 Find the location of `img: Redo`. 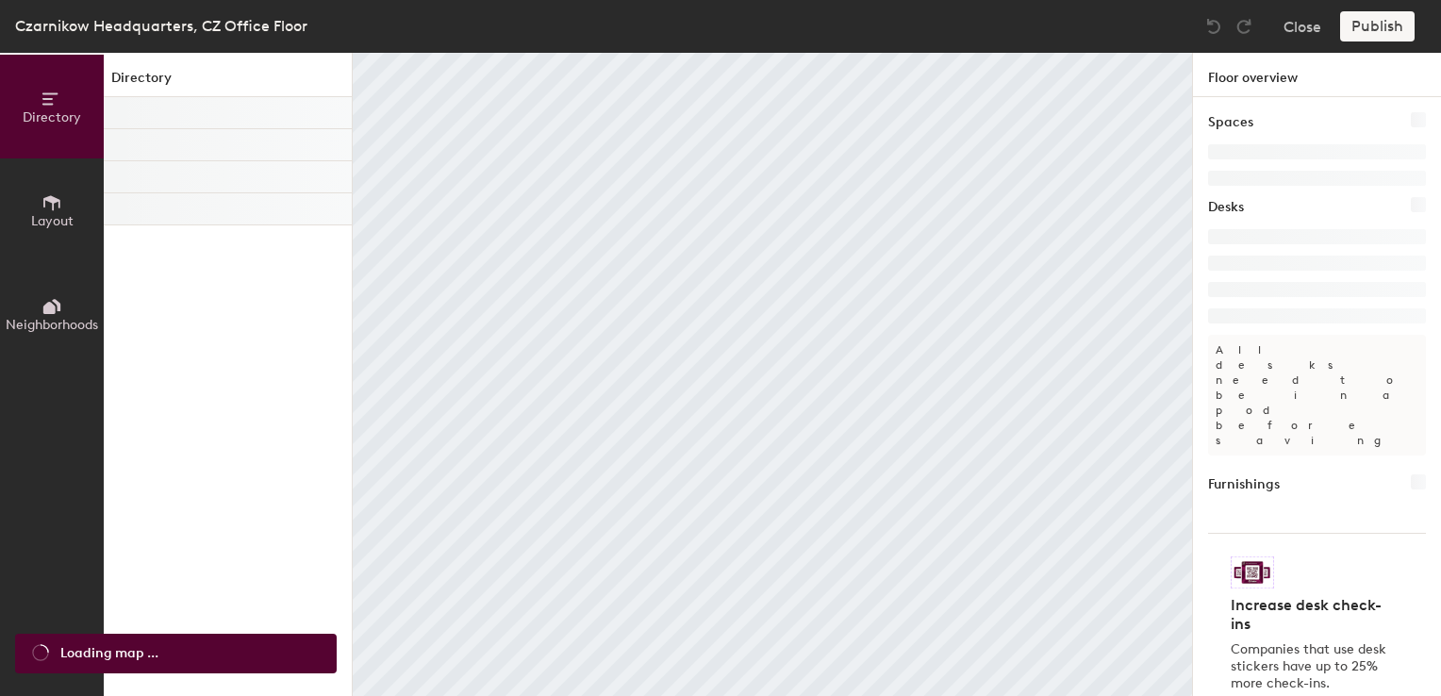

img: Redo is located at coordinates (1244, 26).